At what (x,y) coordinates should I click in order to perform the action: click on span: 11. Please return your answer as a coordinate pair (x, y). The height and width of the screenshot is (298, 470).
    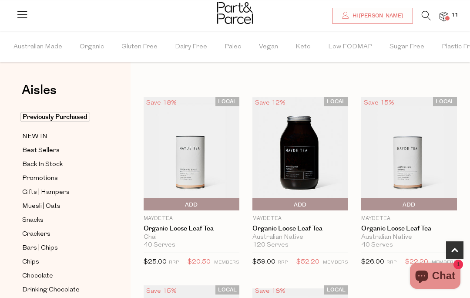
    Looking at the image, I should click on (455, 15).